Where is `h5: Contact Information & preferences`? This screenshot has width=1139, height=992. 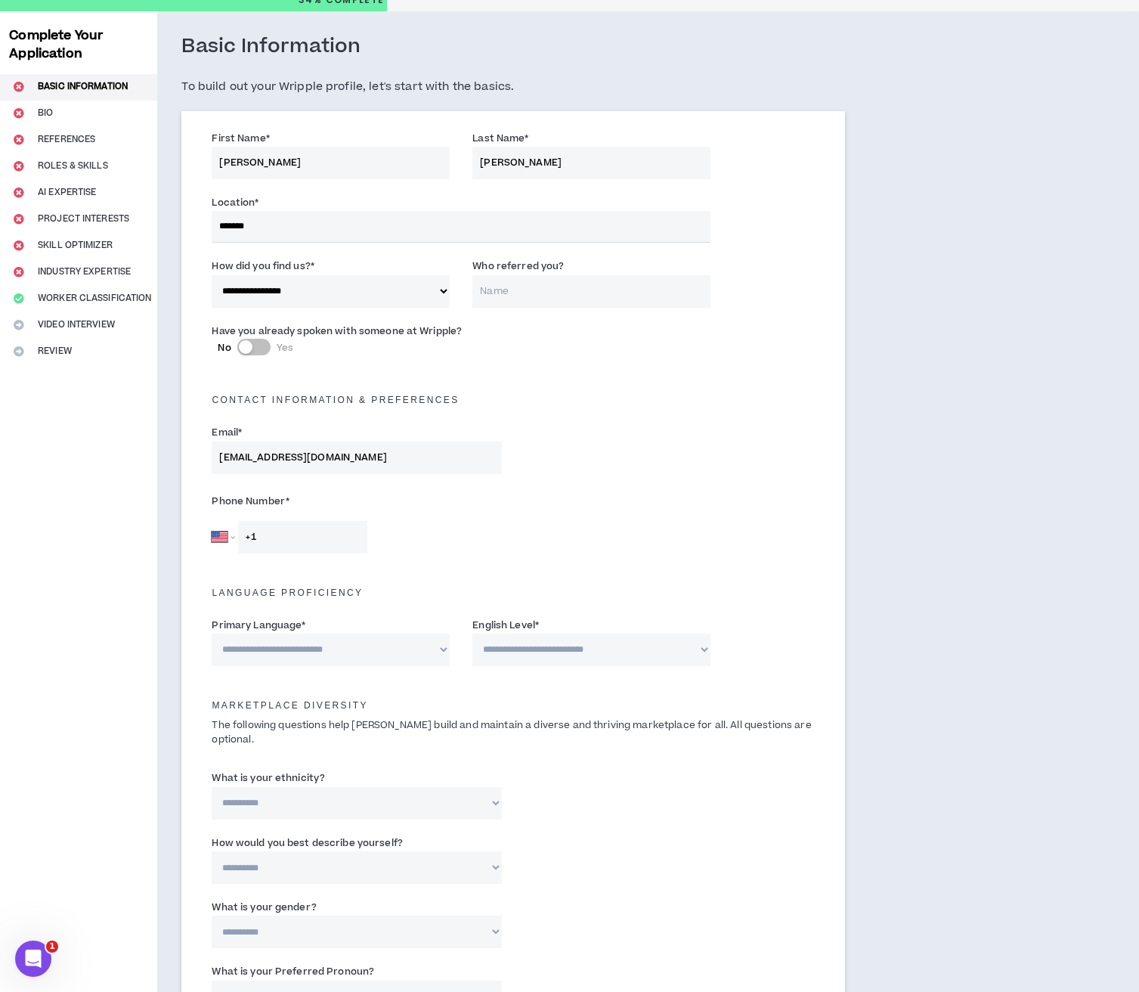 h5: Contact Information & preferences is located at coordinates (513, 400).